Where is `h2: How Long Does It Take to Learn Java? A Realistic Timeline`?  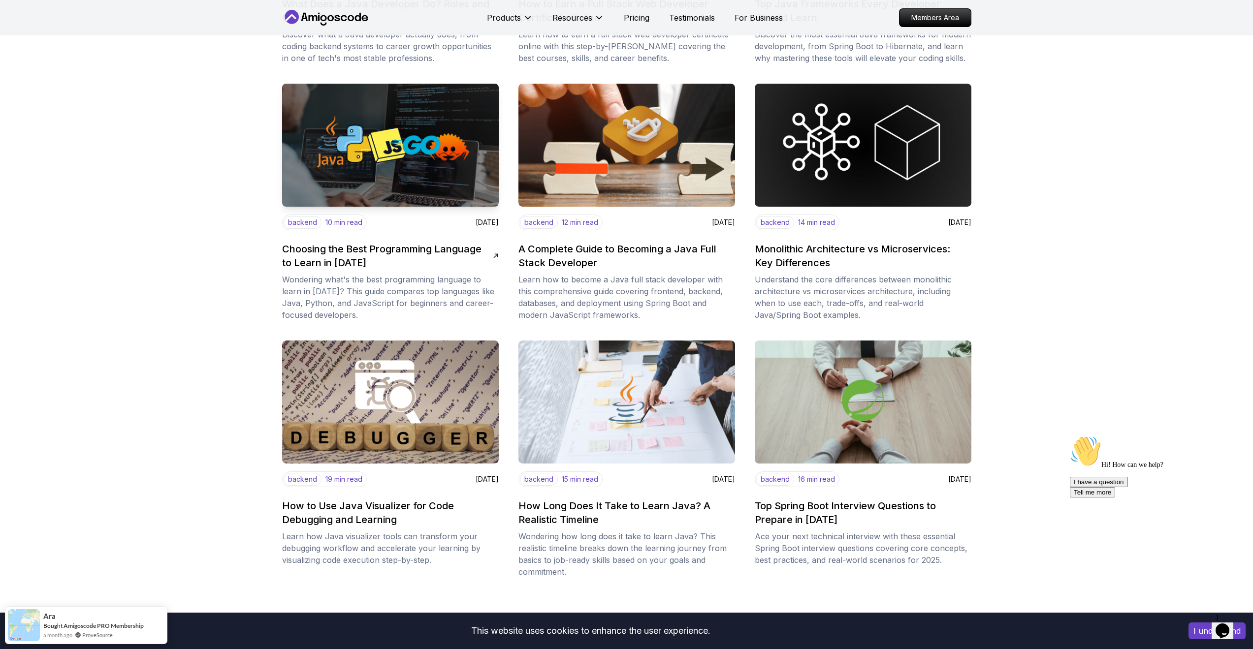
h2: How Long Does It Take to Learn Java? A Realistic Timeline is located at coordinates (624, 513).